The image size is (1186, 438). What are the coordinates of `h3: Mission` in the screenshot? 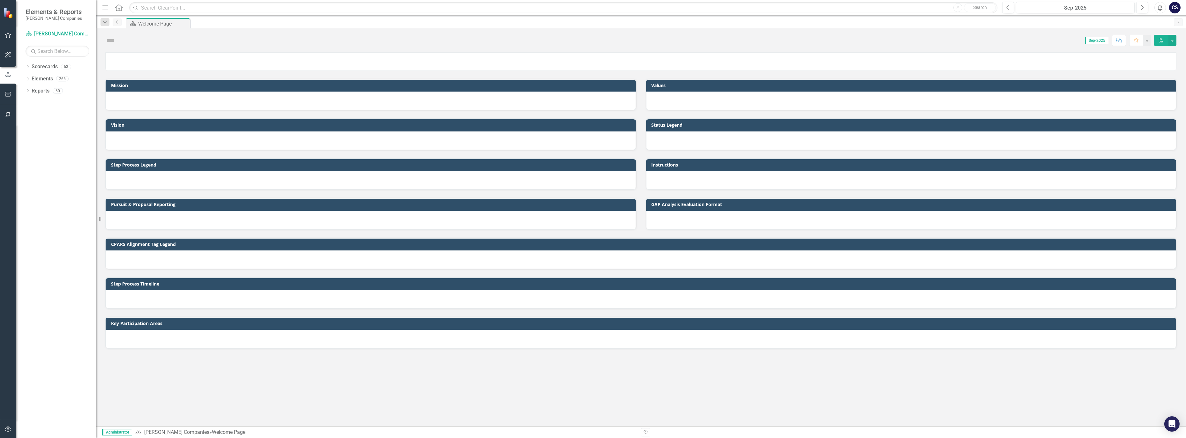 It's located at (372, 85).